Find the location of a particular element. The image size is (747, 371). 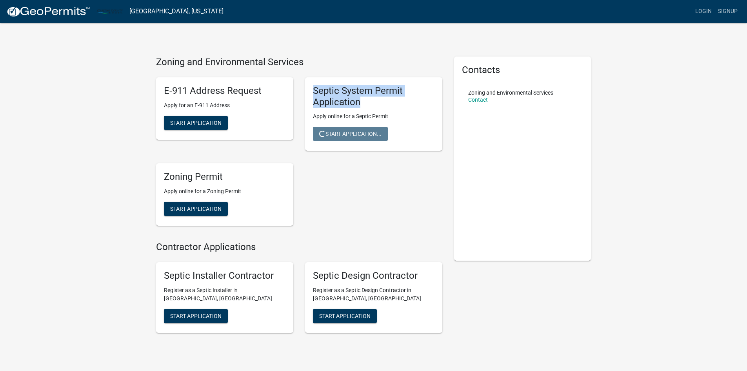

a: Login is located at coordinates (704, 11).